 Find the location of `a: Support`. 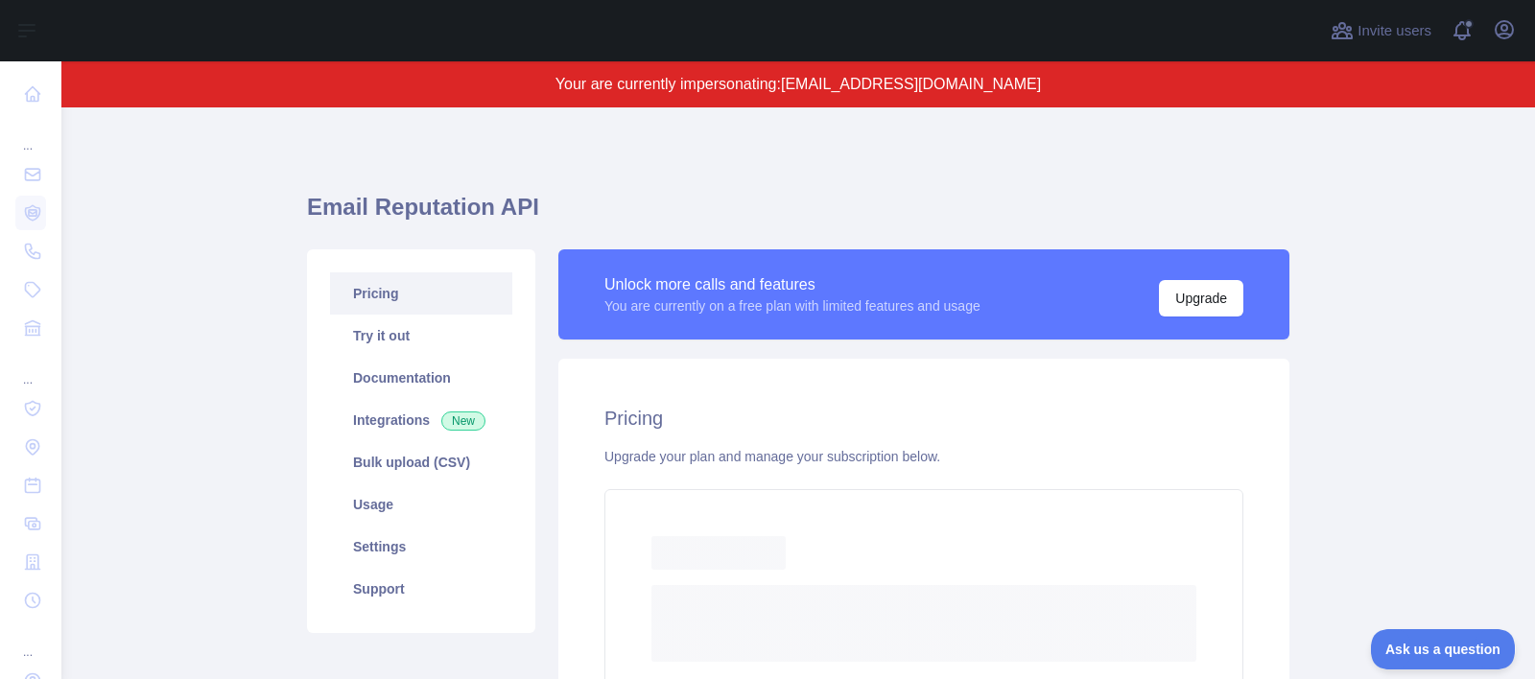

a: Support is located at coordinates (421, 589).